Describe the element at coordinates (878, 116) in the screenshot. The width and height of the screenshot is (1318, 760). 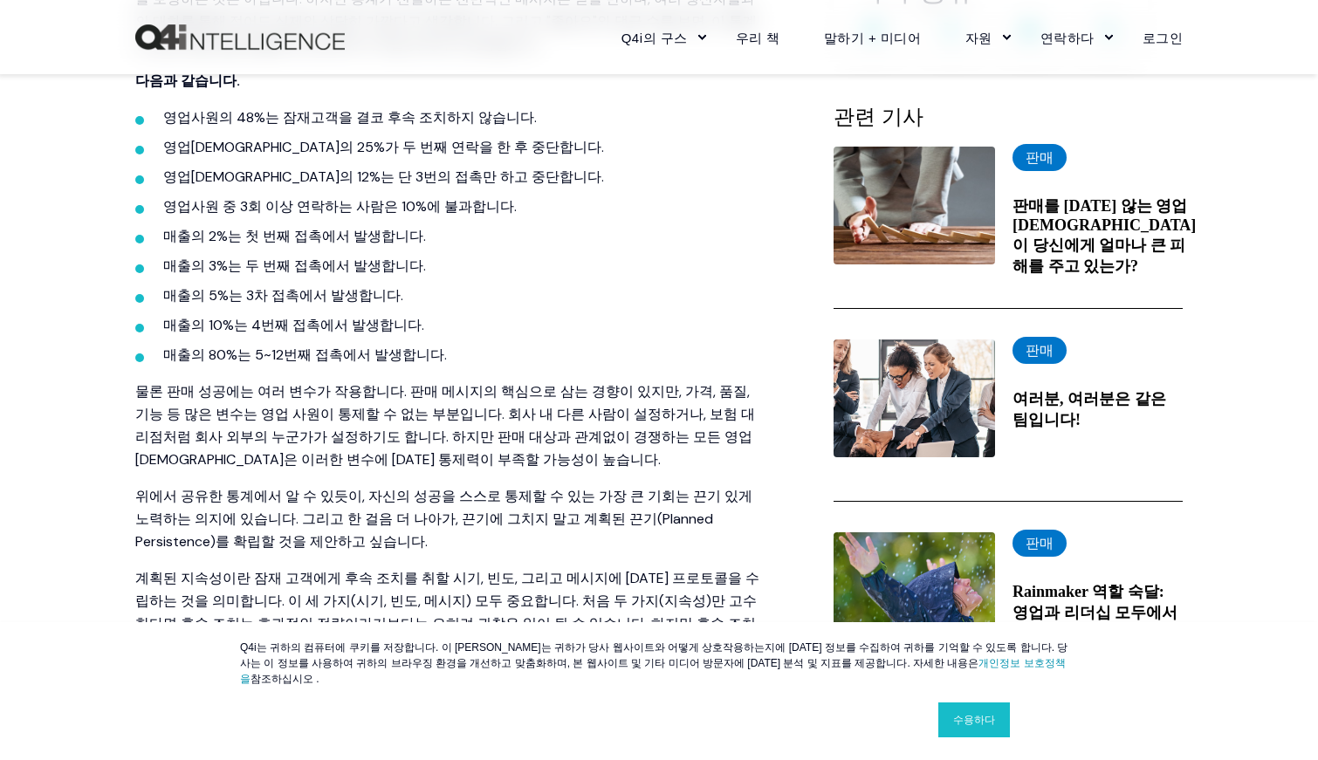
I see `font: 관련 기사` at that location.